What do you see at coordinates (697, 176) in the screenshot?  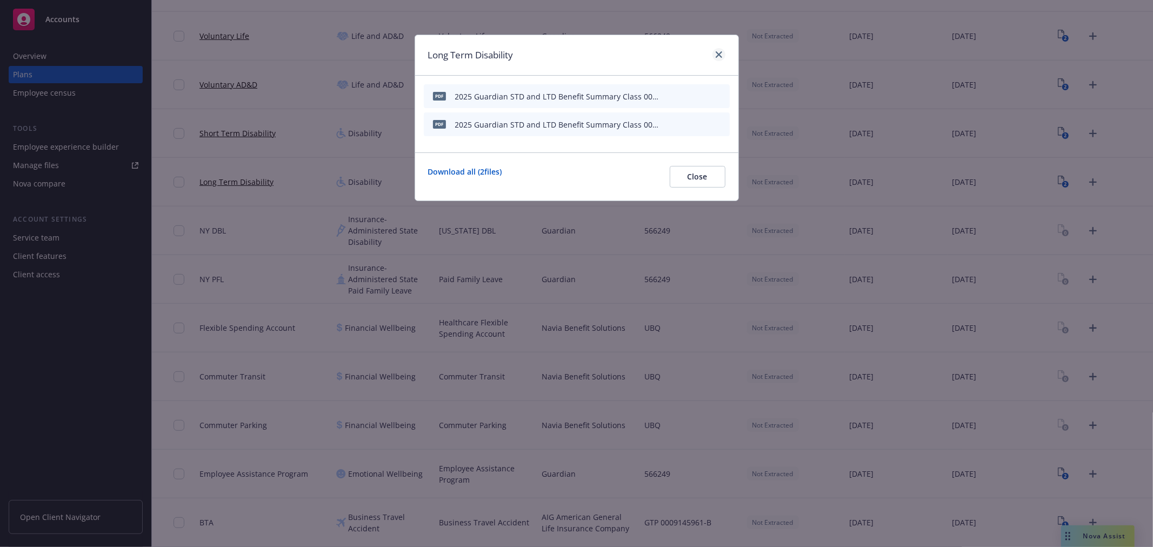 I see `span: Close` at bounding box center [697, 176].